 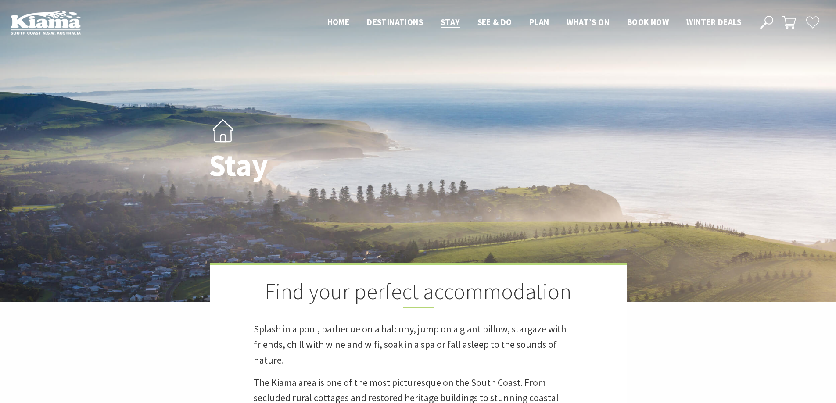 What do you see at coordinates (332, 165) in the screenshot?
I see `h1: Stay` at bounding box center [332, 165].